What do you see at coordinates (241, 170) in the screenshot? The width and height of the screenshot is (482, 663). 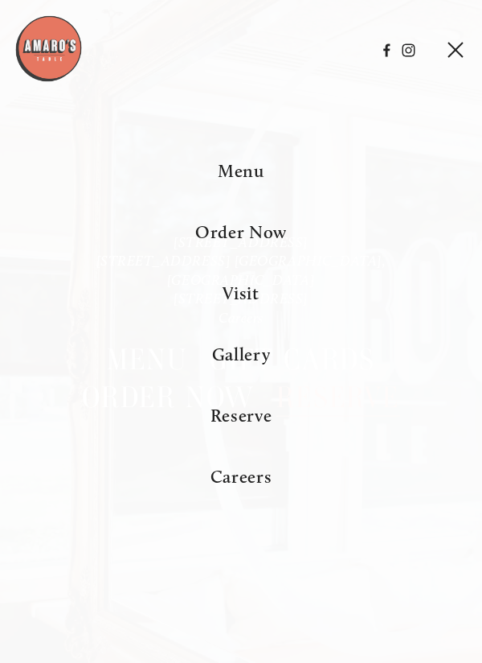 I see `a: Menu` at bounding box center [241, 170].